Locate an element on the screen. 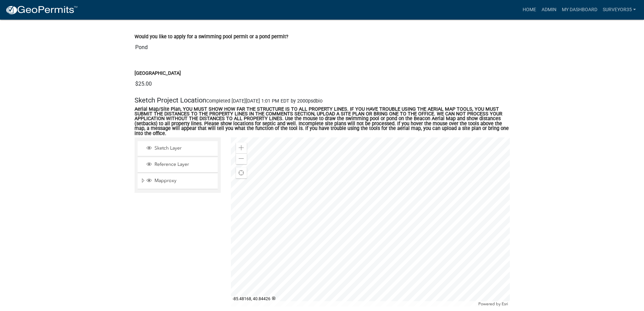 The image size is (644, 311). span: Expand is located at coordinates (143, 181).